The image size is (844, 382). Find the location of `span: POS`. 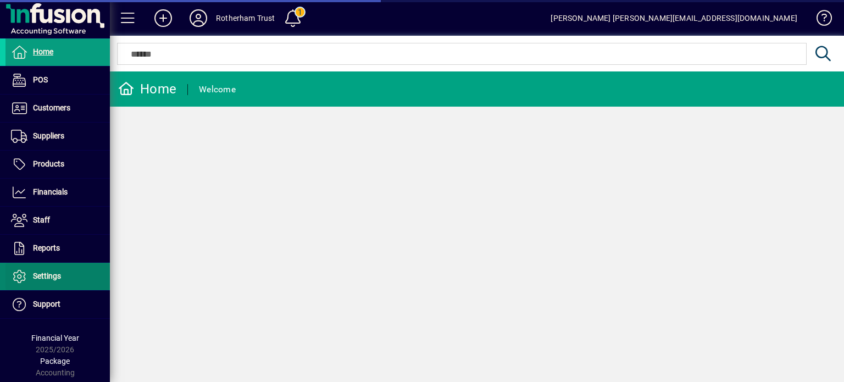

span: POS is located at coordinates (40, 80).